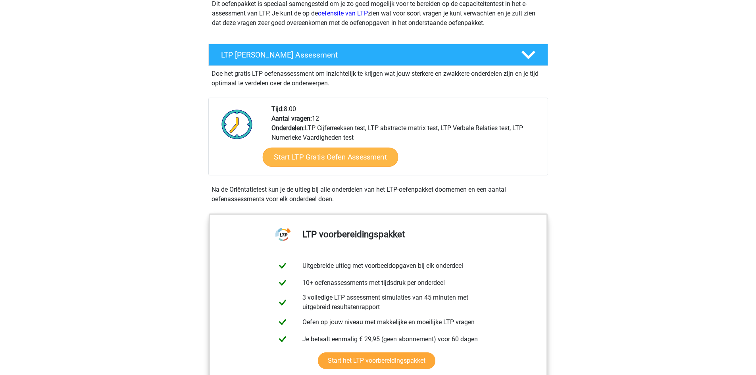 Image resolution: width=756 pixels, height=375 pixels. I want to click on img: Klok, so click(237, 124).